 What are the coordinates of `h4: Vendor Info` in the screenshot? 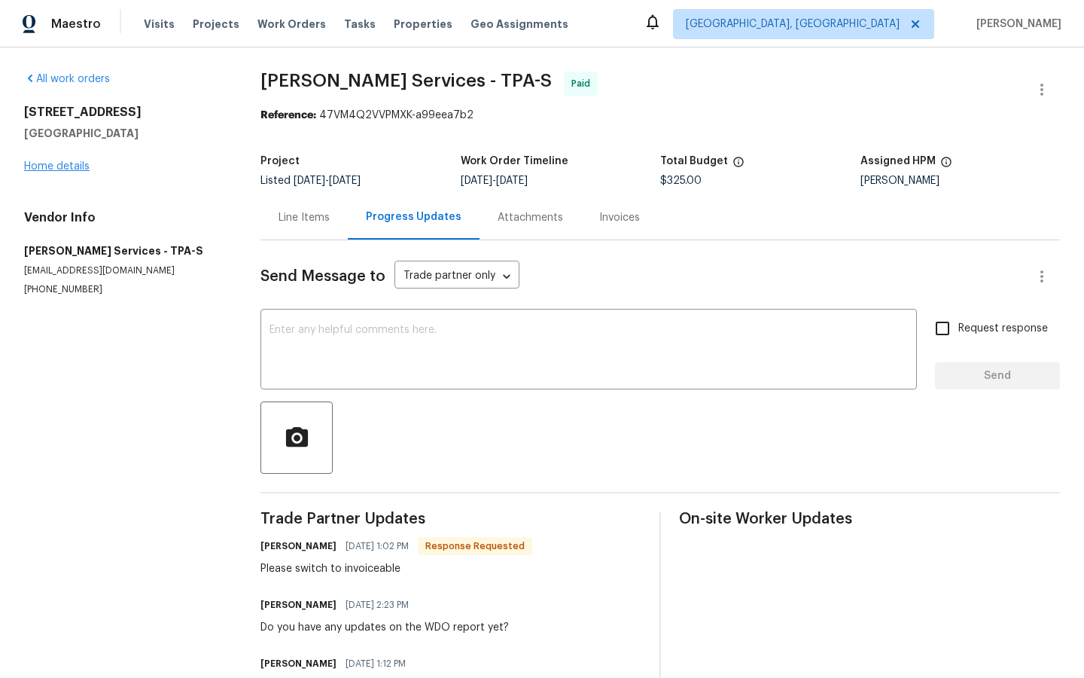 It's located at (124, 218).